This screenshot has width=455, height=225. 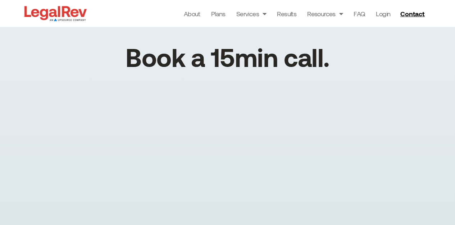 What do you see at coordinates (383, 14) in the screenshot?
I see `a: Login` at bounding box center [383, 14].